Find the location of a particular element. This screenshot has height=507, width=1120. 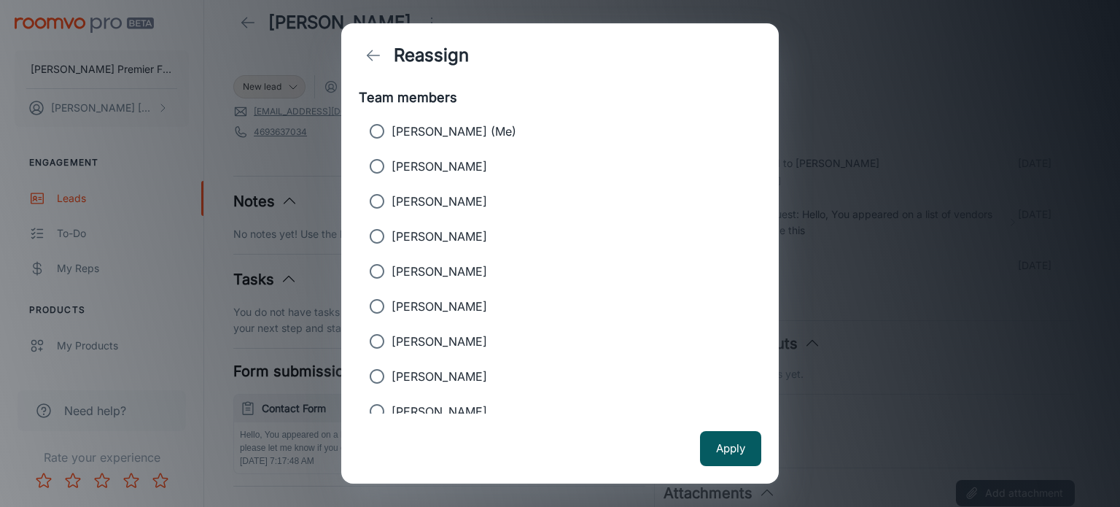

h1: Reassign is located at coordinates (431, 55).